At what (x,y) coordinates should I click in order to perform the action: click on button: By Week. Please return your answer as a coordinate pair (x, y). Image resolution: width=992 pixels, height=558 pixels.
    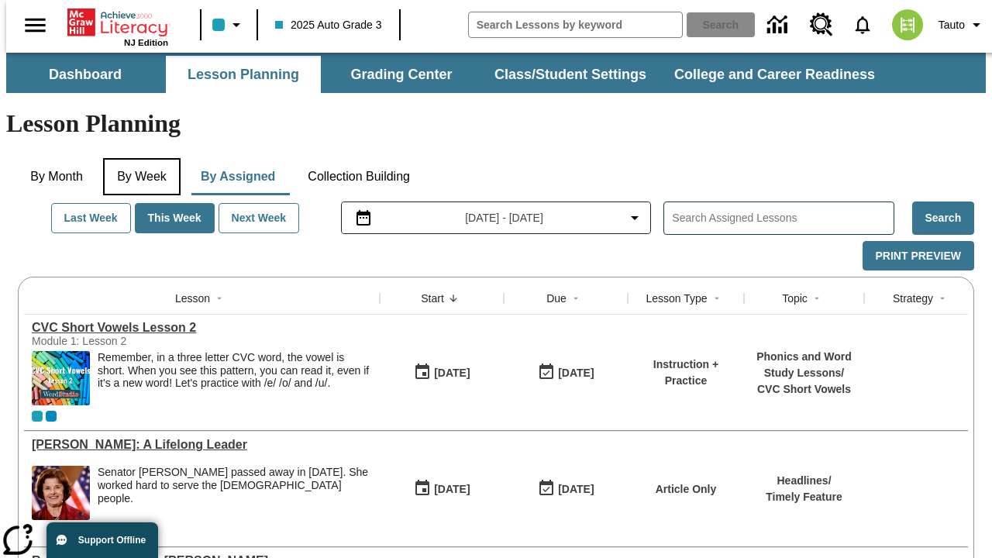
    Looking at the image, I should click on (142, 177).